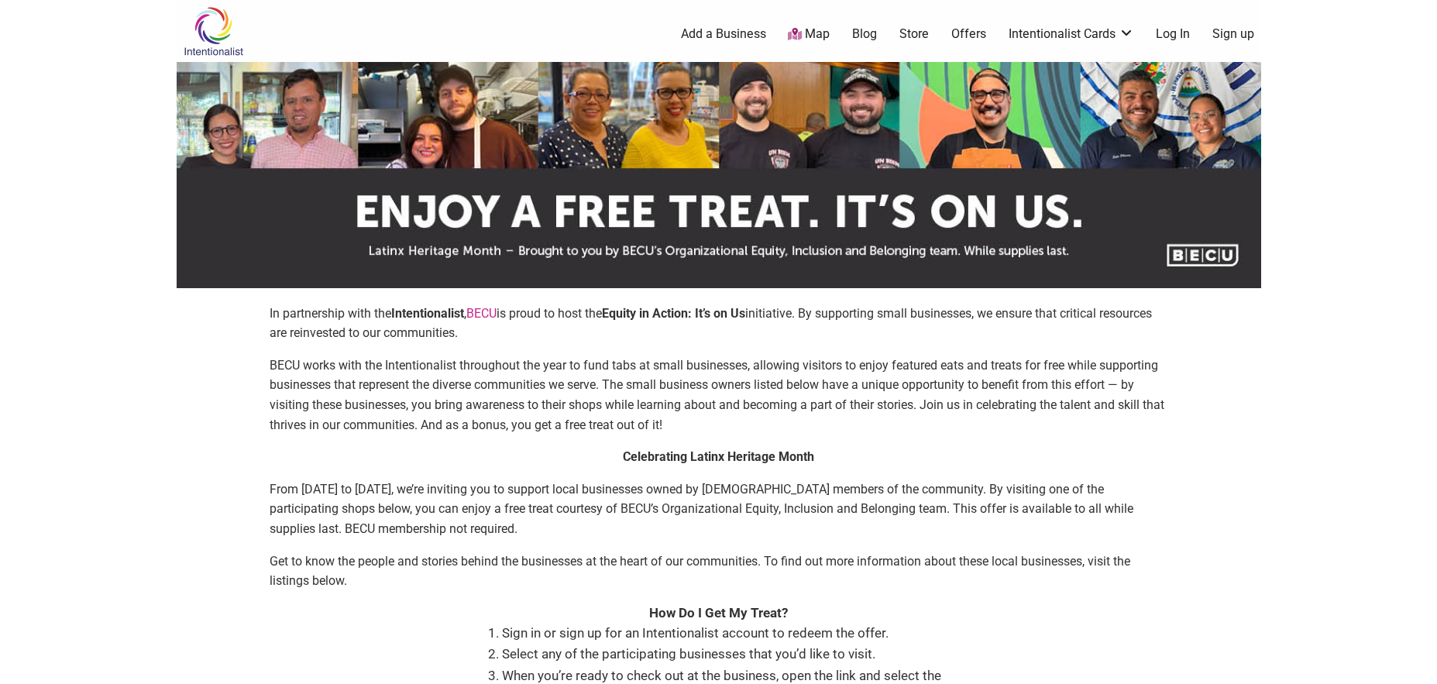 Image resolution: width=1437 pixels, height=684 pixels. I want to click on a: Store, so click(914, 34).